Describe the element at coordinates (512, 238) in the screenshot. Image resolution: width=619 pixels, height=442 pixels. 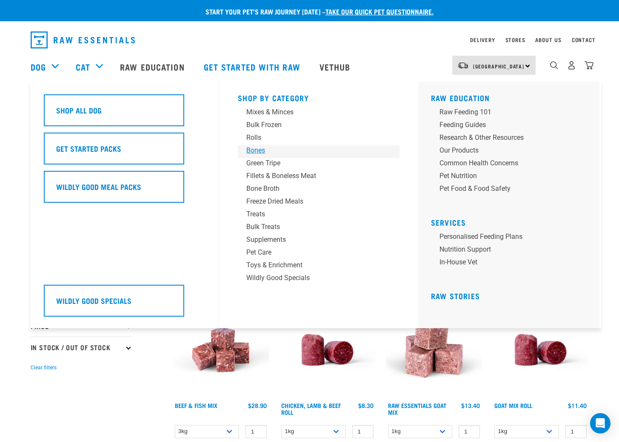
I see `a: Personalised Feeding Plans` at that location.